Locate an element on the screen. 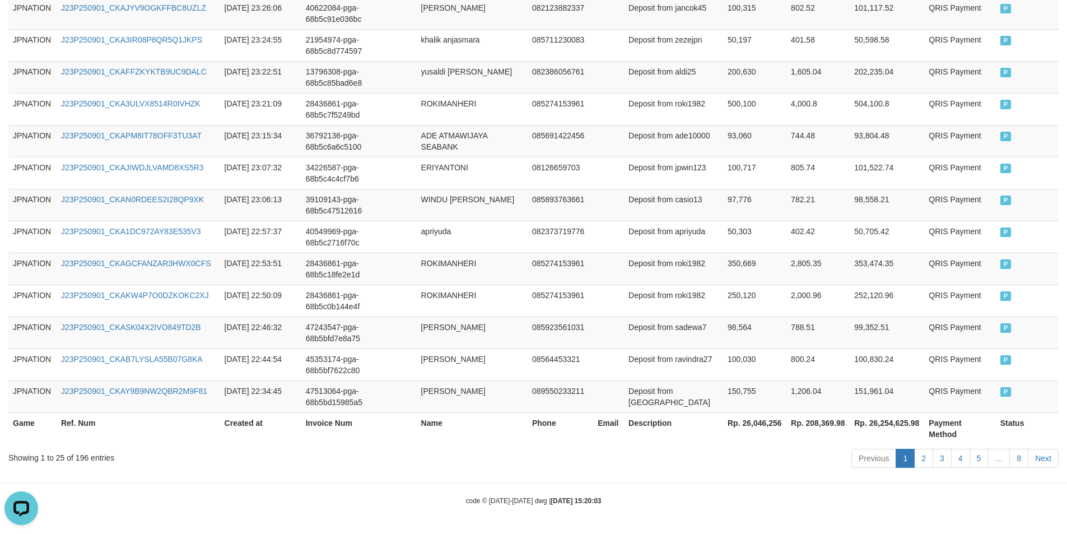  a: J23P250901_CKA3ULVX8514R0IVHZK is located at coordinates (131, 104).